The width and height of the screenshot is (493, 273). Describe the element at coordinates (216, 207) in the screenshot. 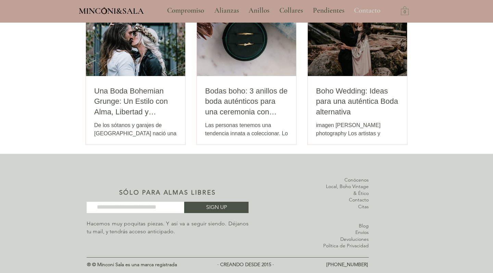

I see `span: SIGN UP` at that location.